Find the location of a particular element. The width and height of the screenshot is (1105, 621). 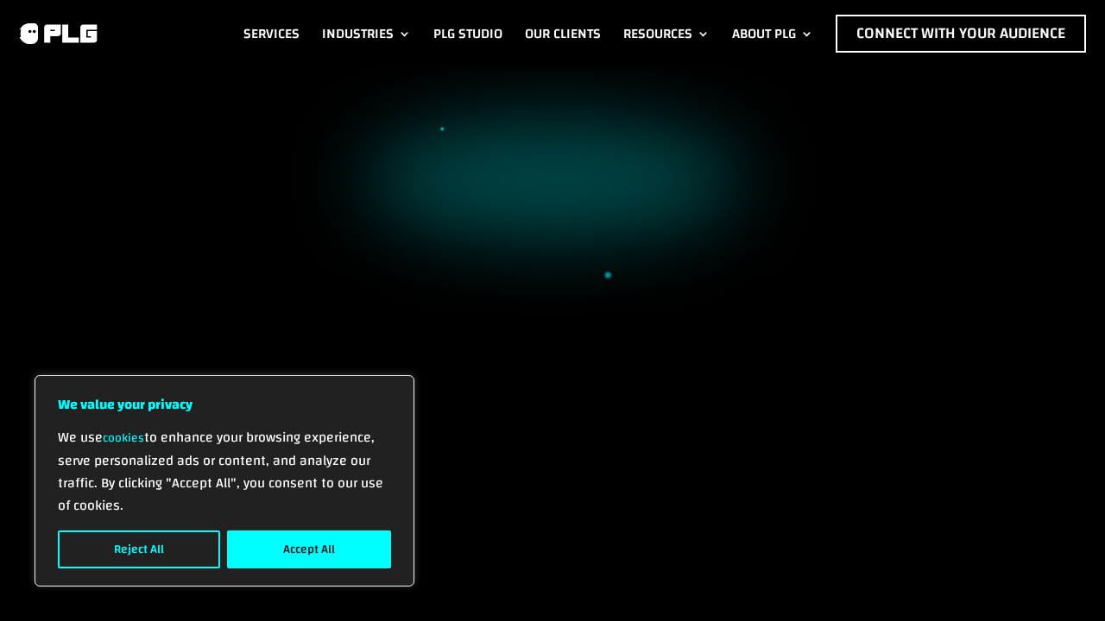

a: Our Clients is located at coordinates (563, 34).